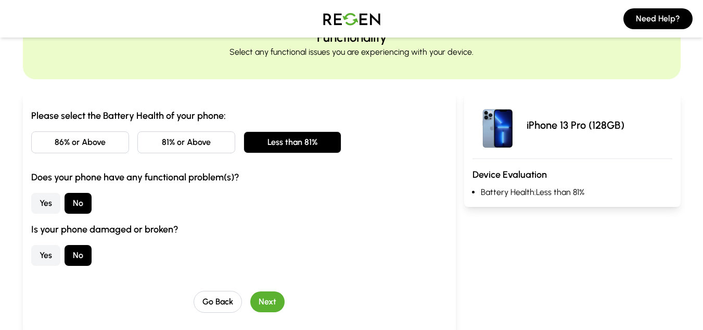 Image resolution: width=703 pixels, height=330 pixels. I want to click on h3: Please select the Battery Health of your phone:, so click(239, 116).